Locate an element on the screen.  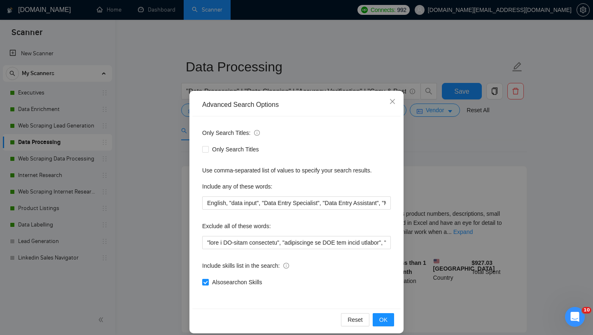
span: close is located at coordinates (393, 101).